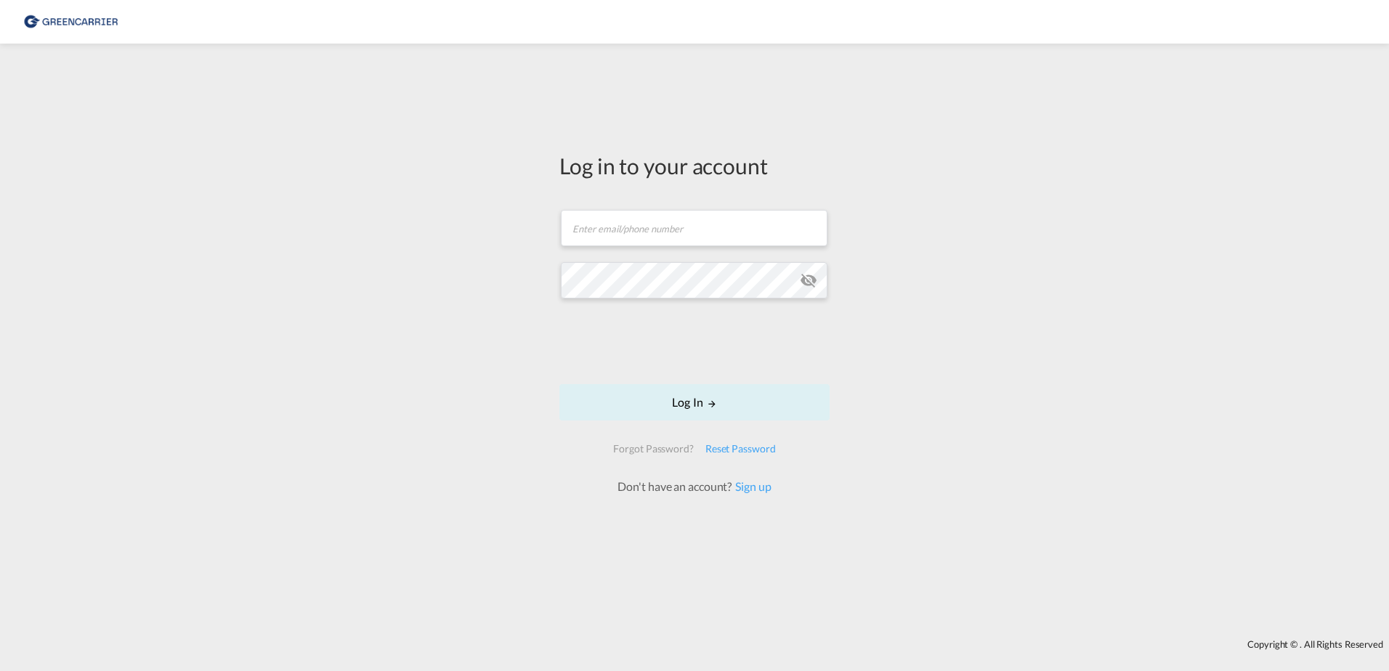 The width and height of the screenshot is (1389, 671). Describe the element at coordinates (740, 449) in the screenshot. I see `div: Reset Password` at that location.